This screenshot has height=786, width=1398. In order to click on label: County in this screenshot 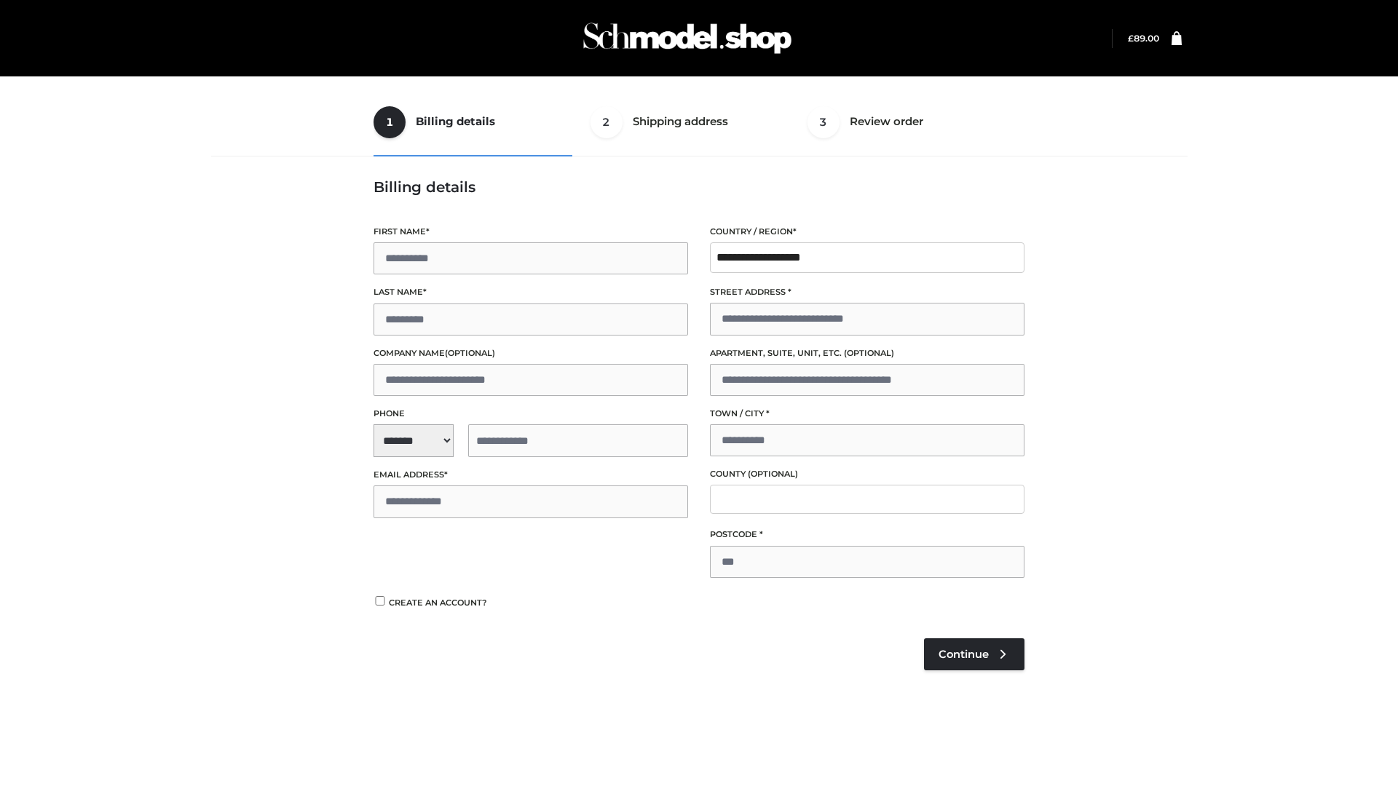, I will do `click(867, 474)`.